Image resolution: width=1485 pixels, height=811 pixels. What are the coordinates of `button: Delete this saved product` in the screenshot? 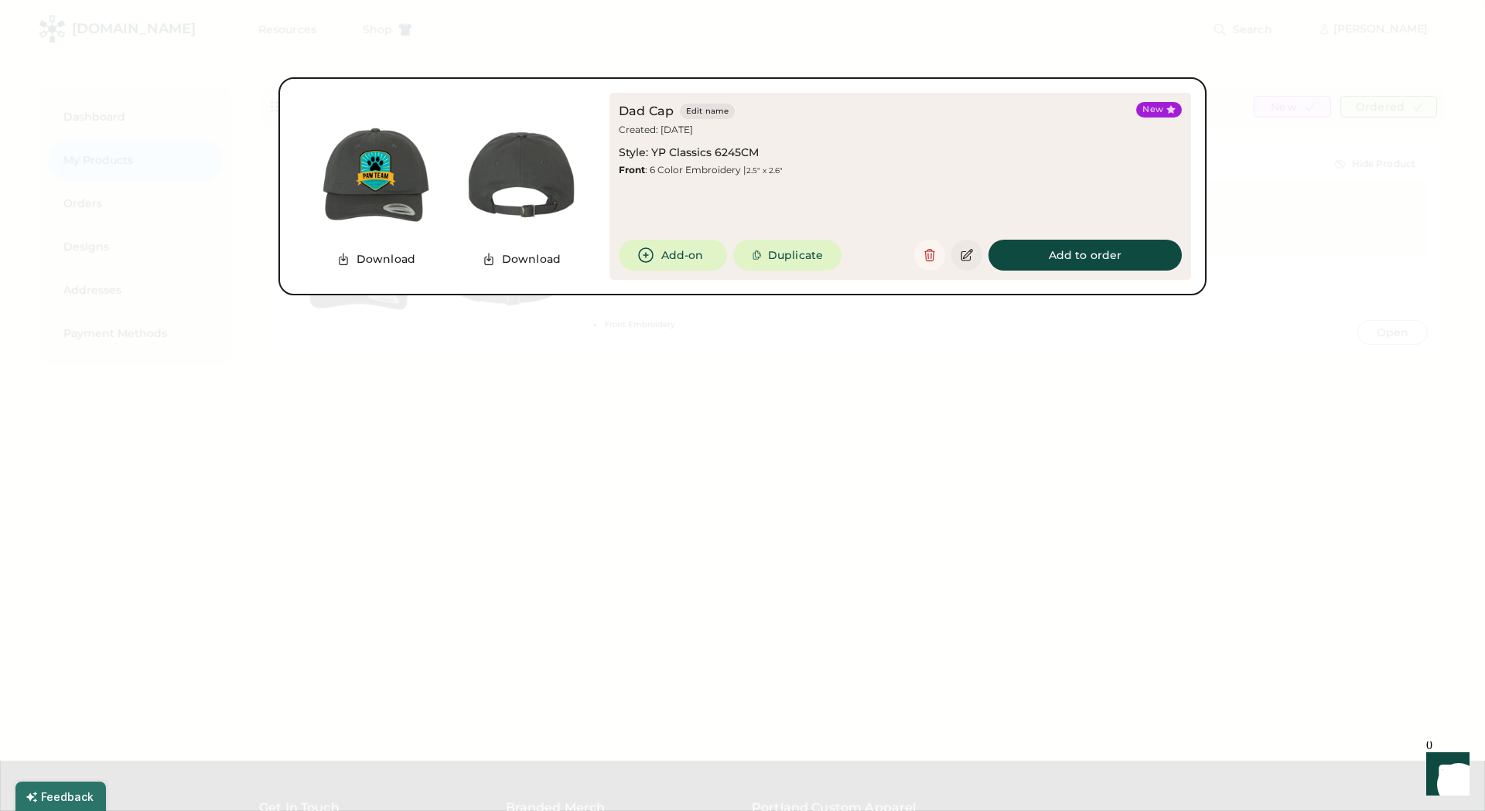 It's located at (930, 255).